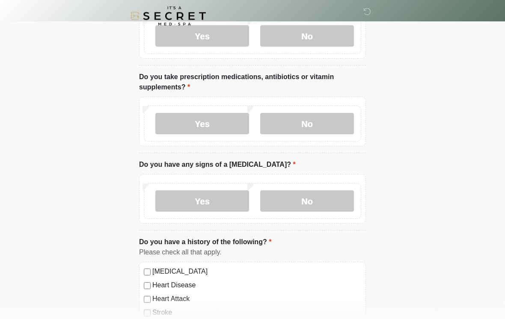 Image resolution: width=505 pixels, height=319 pixels. Describe the element at coordinates (257, 286) in the screenshot. I see `label: Heart Disease` at that location.